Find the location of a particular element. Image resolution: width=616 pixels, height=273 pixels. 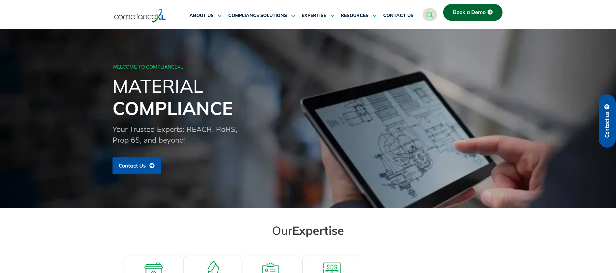

a: Contact Us is located at coordinates (137, 166).